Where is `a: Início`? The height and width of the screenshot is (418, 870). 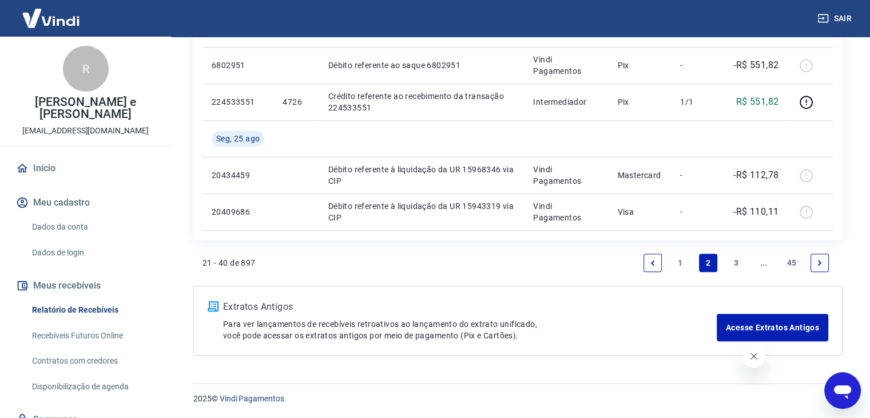
a: Início is located at coordinates (85, 168).